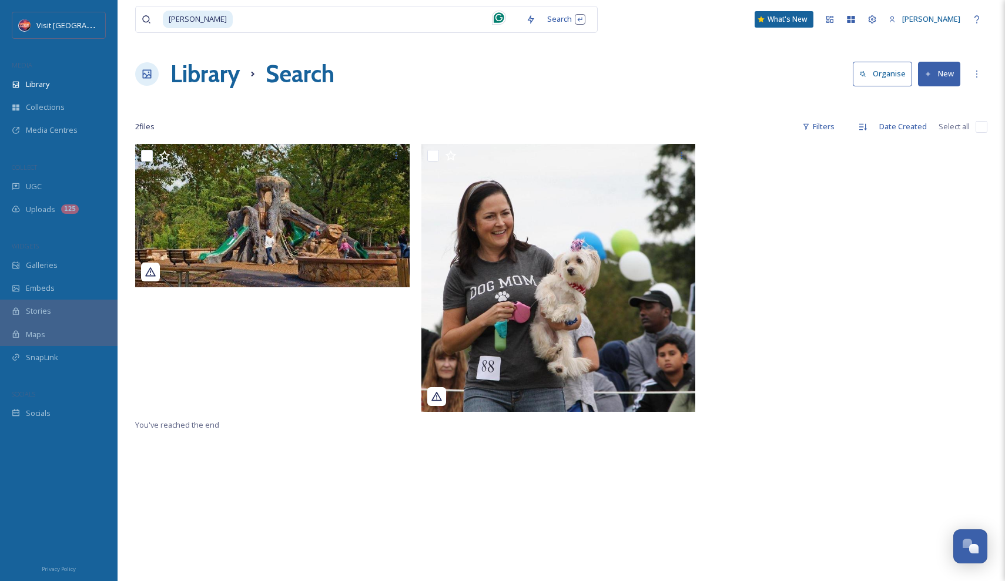 The image size is (1005, 581). I want to click on span: COLLECT, so click(24, 167).